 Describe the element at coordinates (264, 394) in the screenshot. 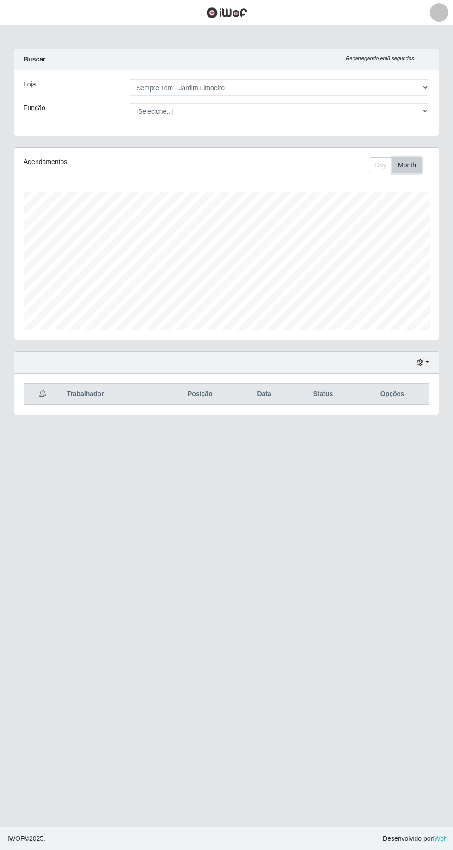

I see `th: Data` at that location.